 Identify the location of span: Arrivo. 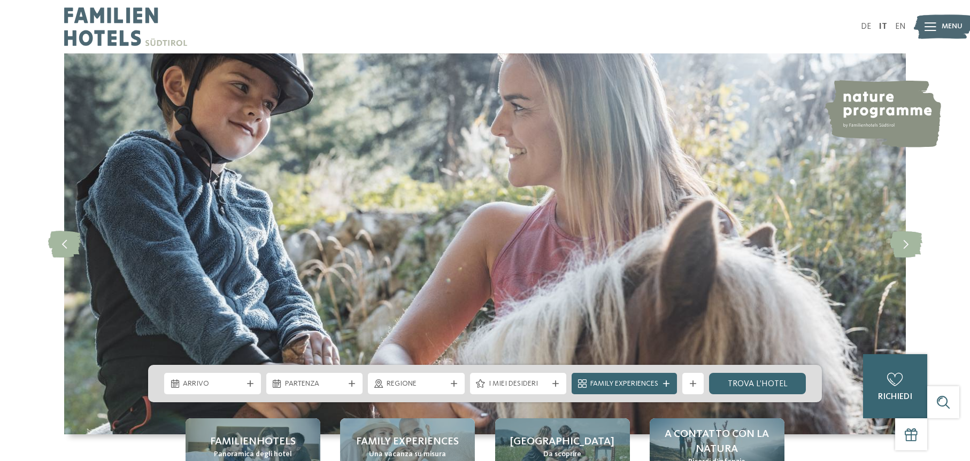
(212, 384).